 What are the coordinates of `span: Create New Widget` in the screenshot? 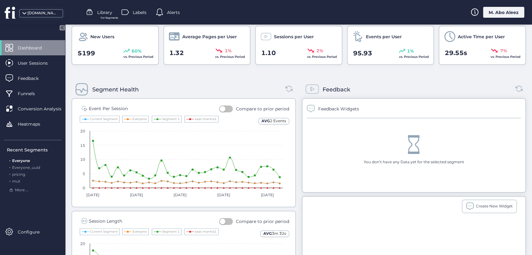 It's located at (494, 206).